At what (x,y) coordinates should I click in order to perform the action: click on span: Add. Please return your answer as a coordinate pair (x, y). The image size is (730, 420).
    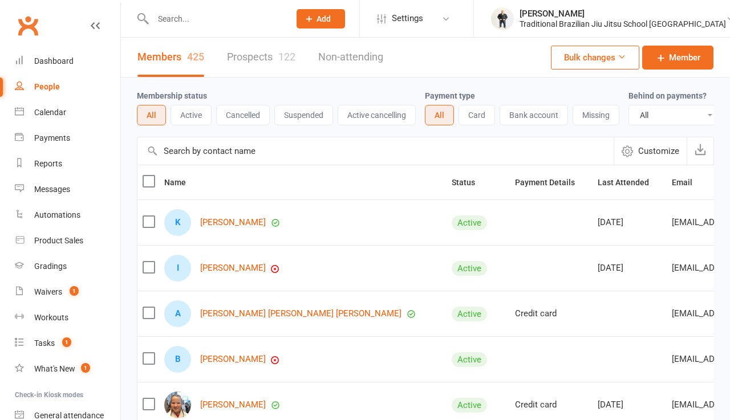
    Looking at the image, I should click on (323, 19).